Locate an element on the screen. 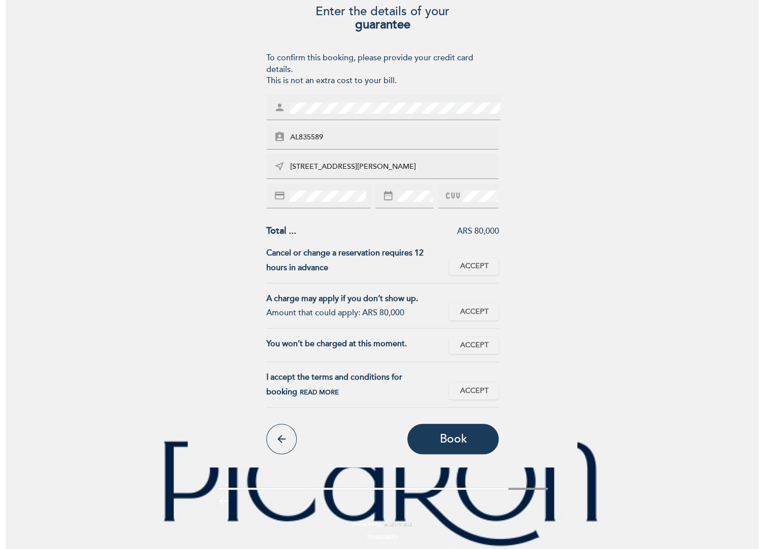 The height and width of the screenshot is (549, 765). b: guarantee is located at coordinates (383, 24).